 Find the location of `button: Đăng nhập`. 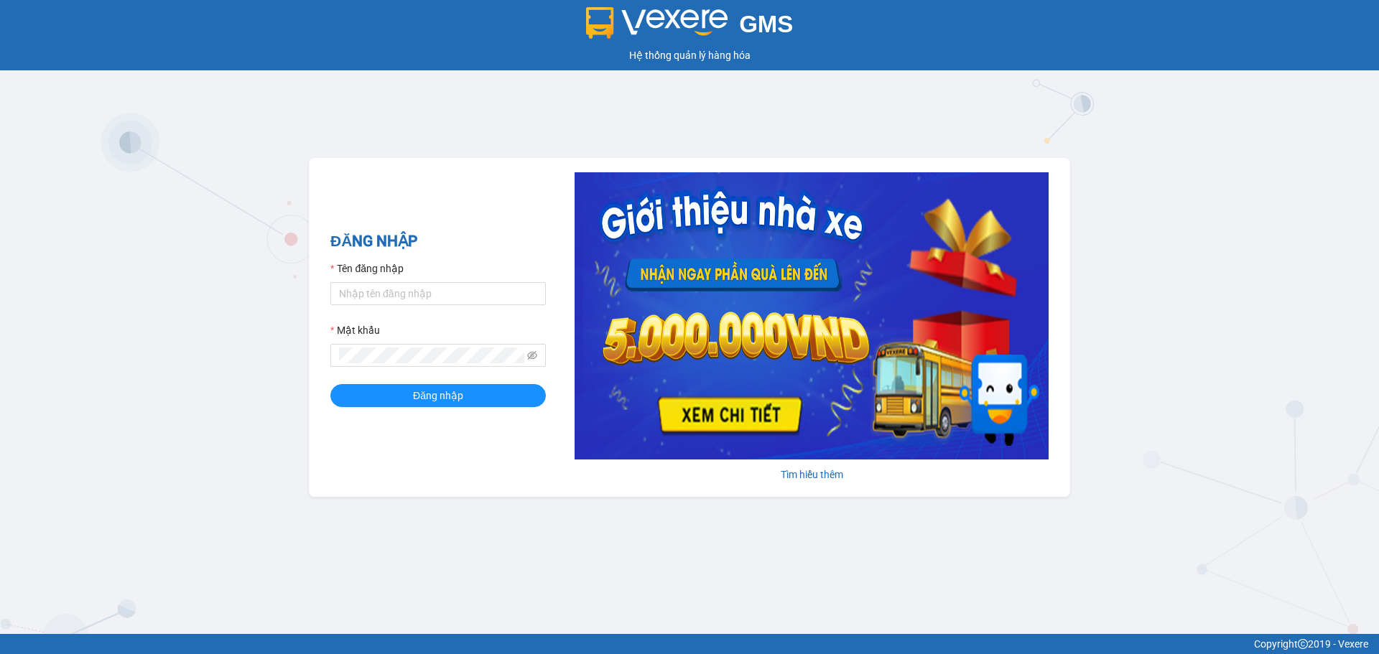

button: Đăng nhập is located at coordinates (438, 396).